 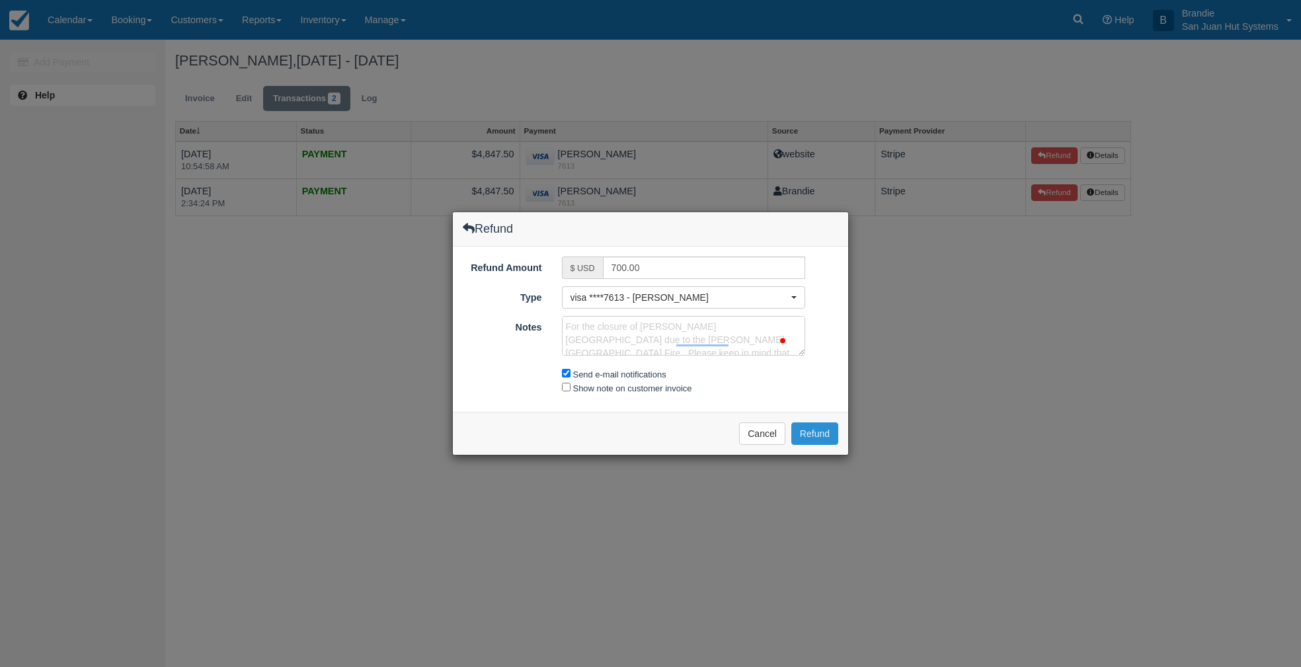 What do you see at coordinates (502, 295) in the screenshot?
I see `label: Type` at bounding box center [502, 295].